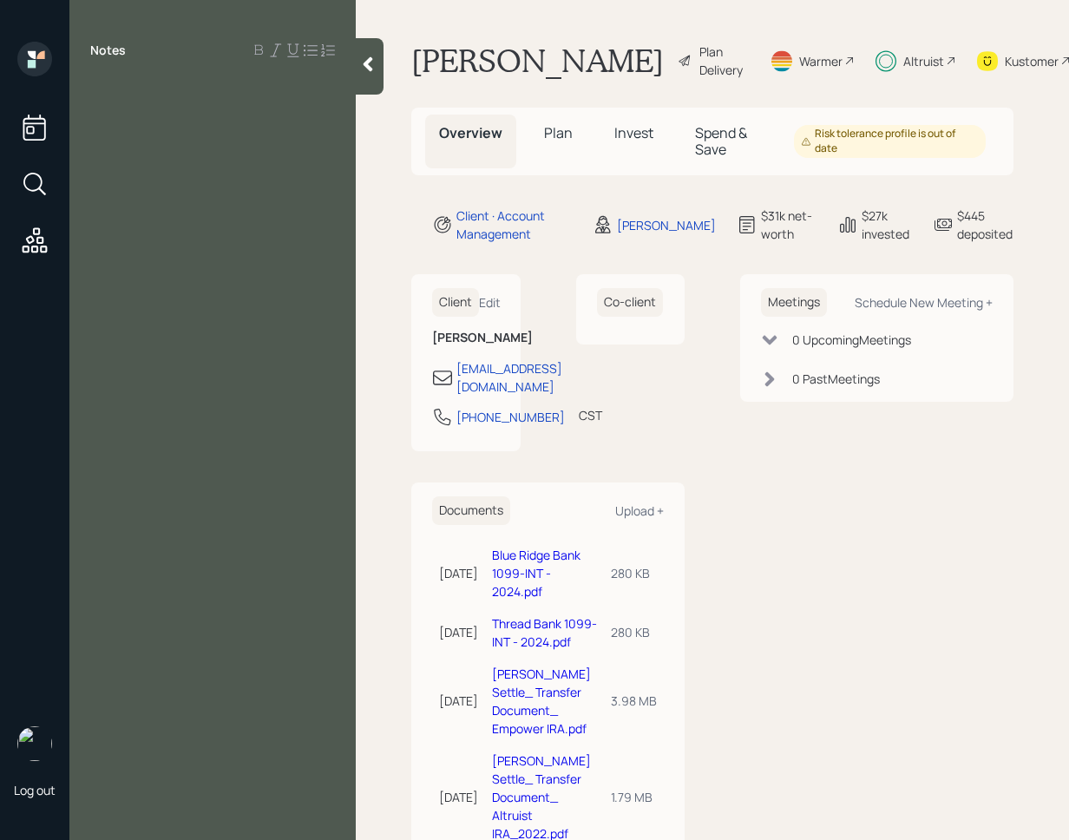 The width and height of the screenshot is (1069, 840). Describe the element at coordinates (633, 797) in the screenshot. I see `div: 1.79 MB` at that location.